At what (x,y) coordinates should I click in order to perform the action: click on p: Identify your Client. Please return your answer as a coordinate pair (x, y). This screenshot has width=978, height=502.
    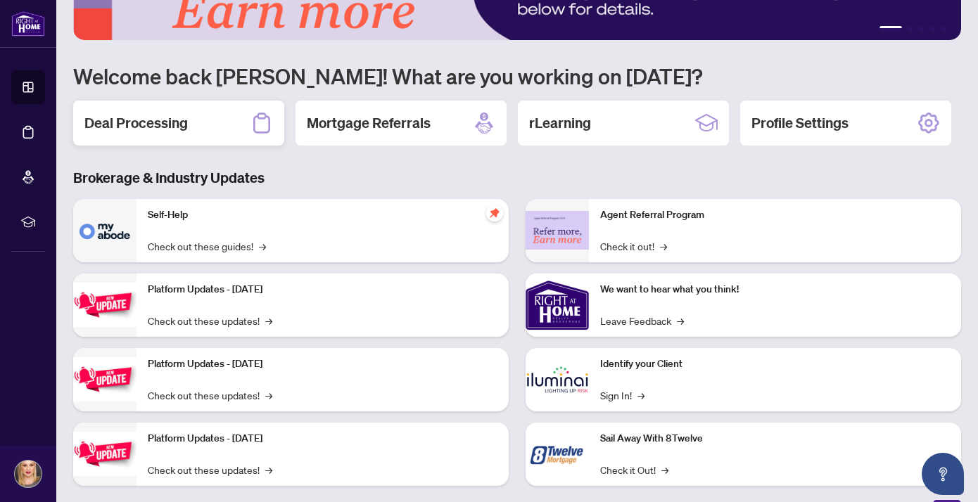
    Looking at the image, I should click on (775, 365).